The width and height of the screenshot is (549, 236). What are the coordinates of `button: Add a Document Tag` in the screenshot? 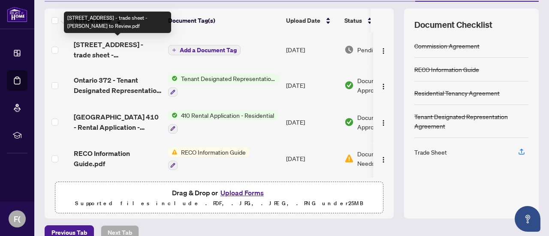 It's located at (204, 50).